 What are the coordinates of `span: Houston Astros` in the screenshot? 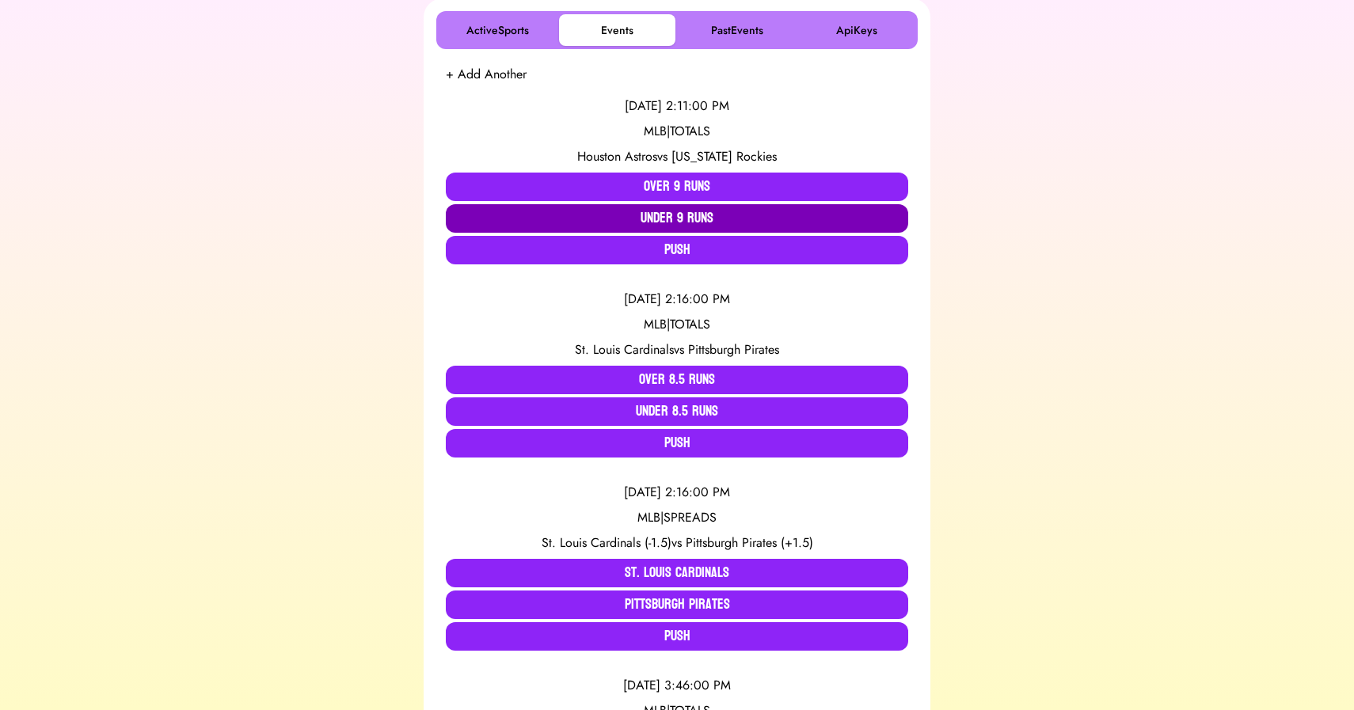 It's located at (617, 156).